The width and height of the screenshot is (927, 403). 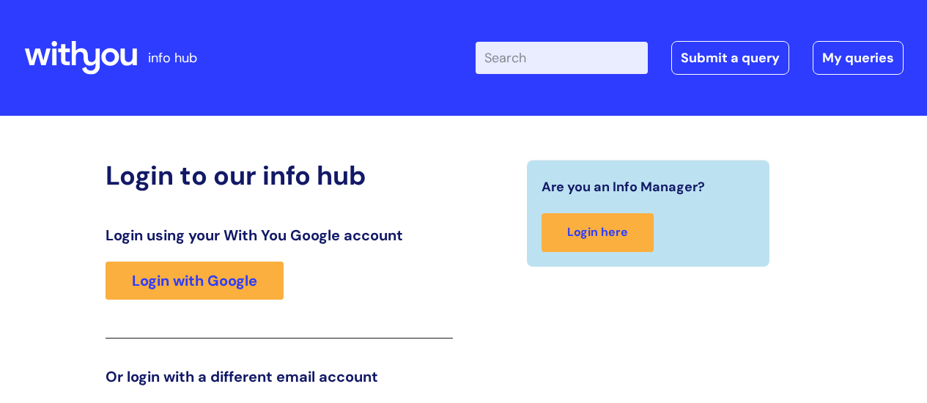 I want to click on input: Search, so click(x=562, y=58).